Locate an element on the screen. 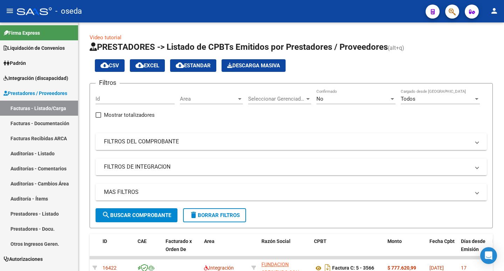 Image resolution: width=504 pixels, height=271 pixels. app-download-masive: Descarga masiva de comprobantes (adjuntos) is located at coordinates (254, 66).